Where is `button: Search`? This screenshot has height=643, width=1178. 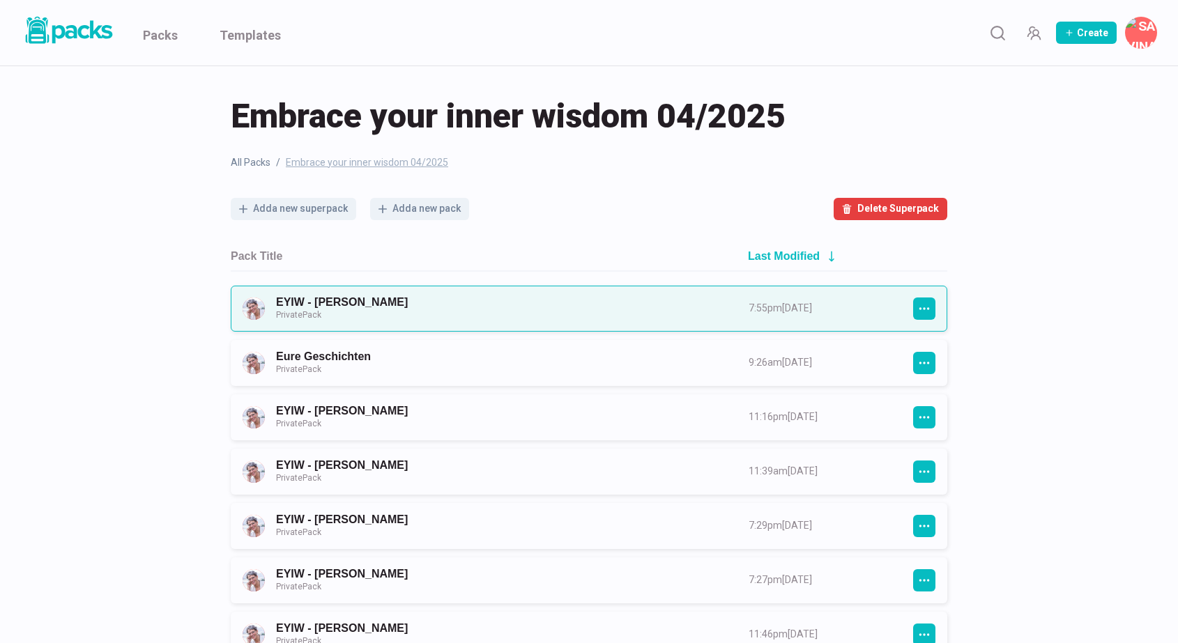 button: Search is located at coordinates (997, 33).